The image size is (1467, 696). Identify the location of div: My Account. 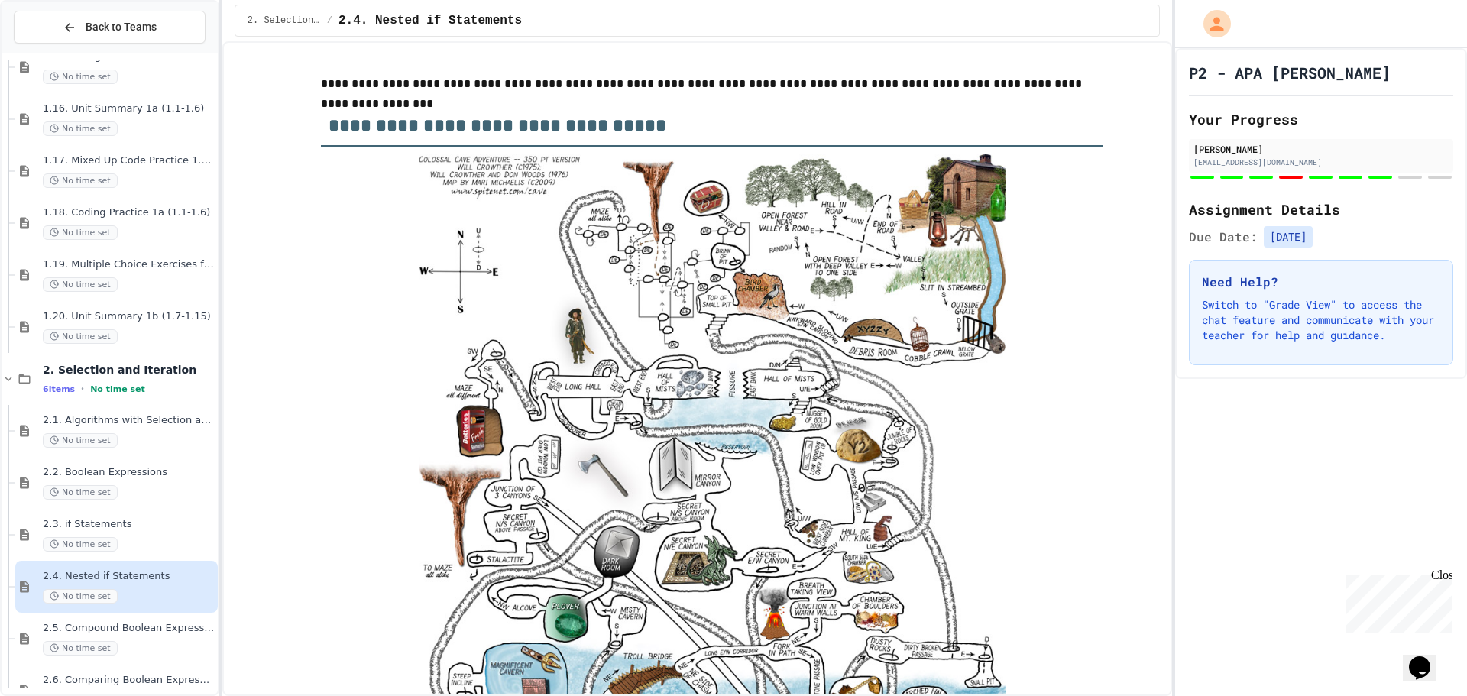
(1211, 24).